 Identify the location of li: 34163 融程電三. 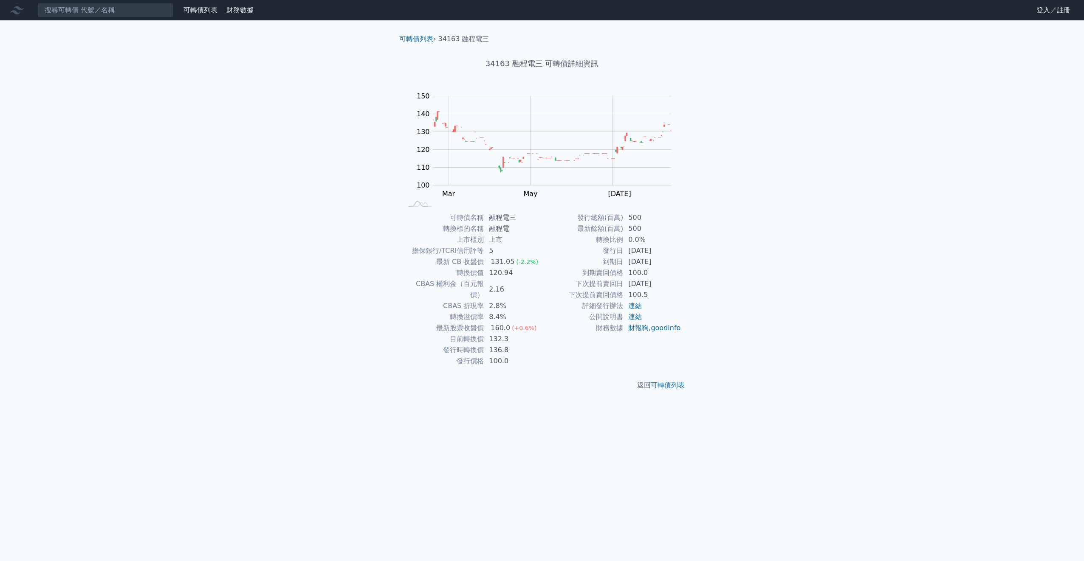
(464, 39).